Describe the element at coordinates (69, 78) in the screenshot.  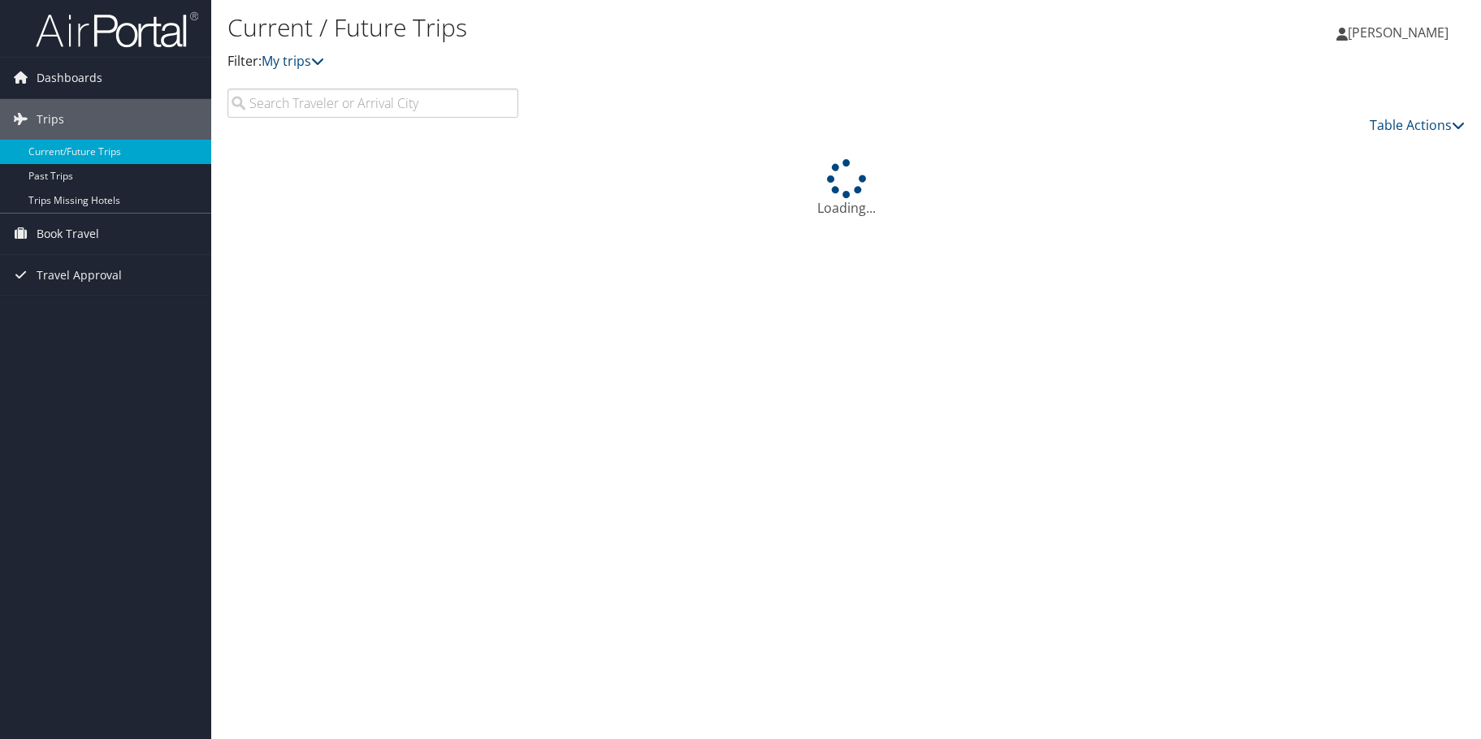
I see `span: Dashboards` at that location.